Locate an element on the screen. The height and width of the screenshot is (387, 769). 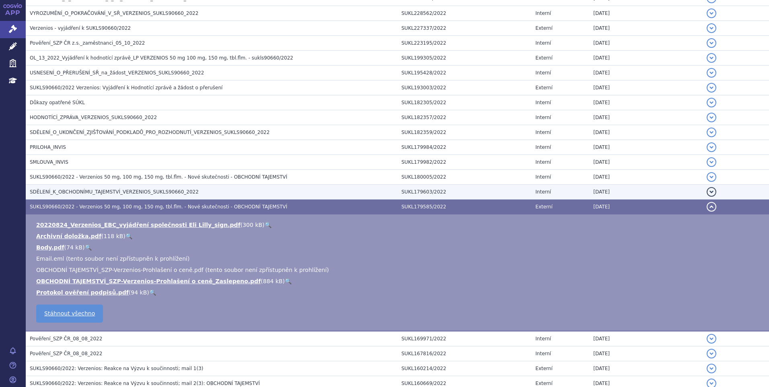
span: OBCHODNÍ TAJEMSTVÍ_SZP-Verzenios-Prohlašení o ceně.pdf (tento soubor není zpřístupněn k prohlížení) is located at coordinates (183, 270).